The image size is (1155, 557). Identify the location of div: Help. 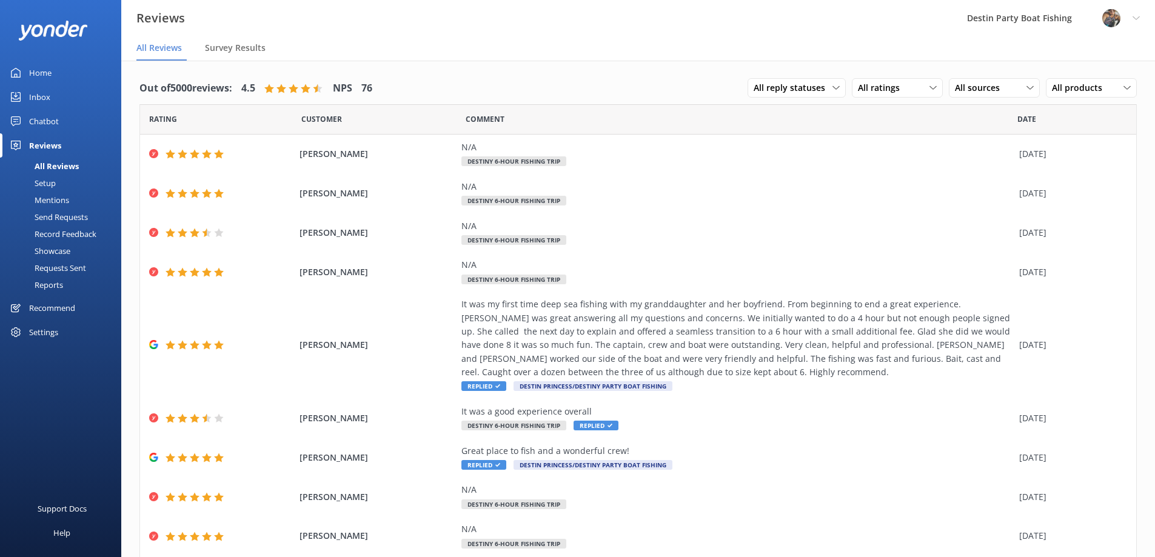
(62, 533).